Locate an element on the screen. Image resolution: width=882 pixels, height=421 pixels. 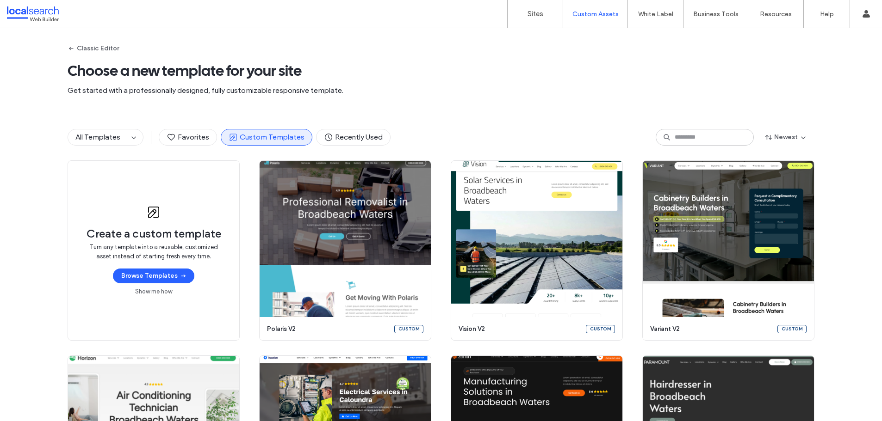
button: Browse Templates is located at coordinates (154, 276).